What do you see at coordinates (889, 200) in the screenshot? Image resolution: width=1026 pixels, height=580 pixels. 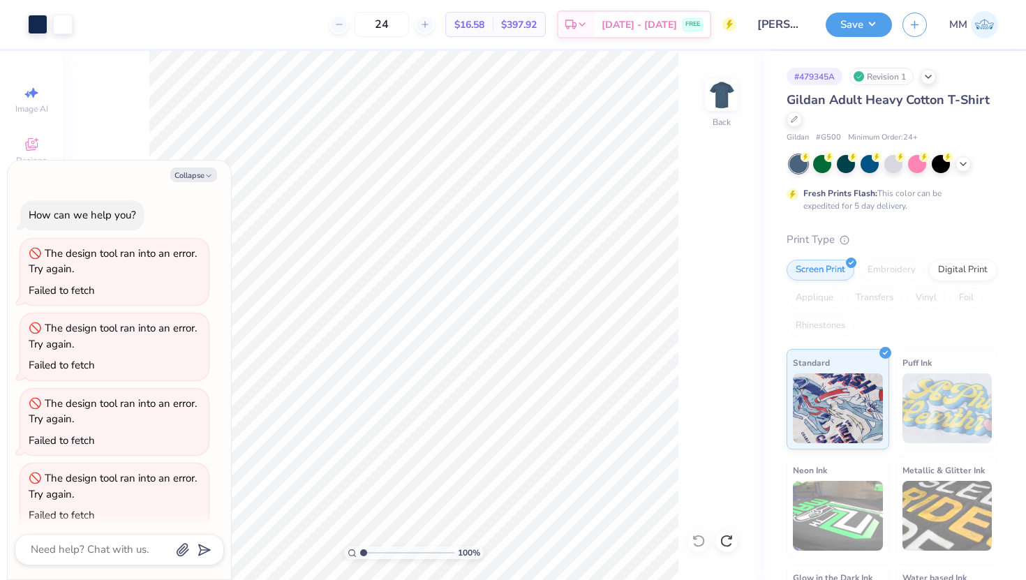 I see `div: This color can be expedited for 5 day delivery.` at bounding box center [889, 200].